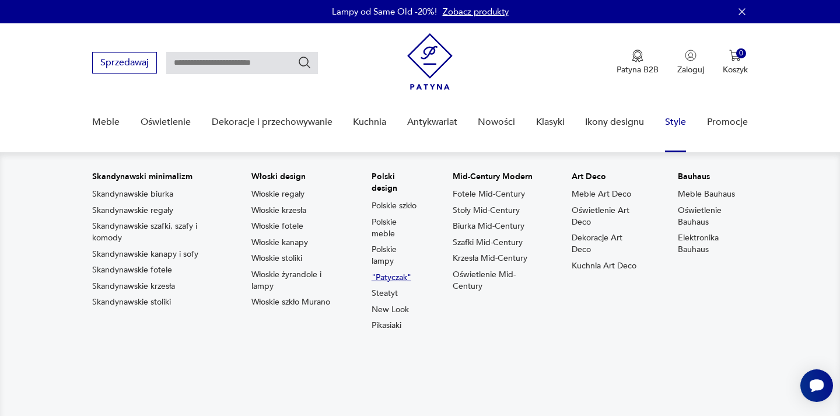 The width and height of the screenshot is (840, 416). What do you see at coordinates (395, 183) in the screenshot?
I see `p: Polski design` at bounding box center [395, 183].